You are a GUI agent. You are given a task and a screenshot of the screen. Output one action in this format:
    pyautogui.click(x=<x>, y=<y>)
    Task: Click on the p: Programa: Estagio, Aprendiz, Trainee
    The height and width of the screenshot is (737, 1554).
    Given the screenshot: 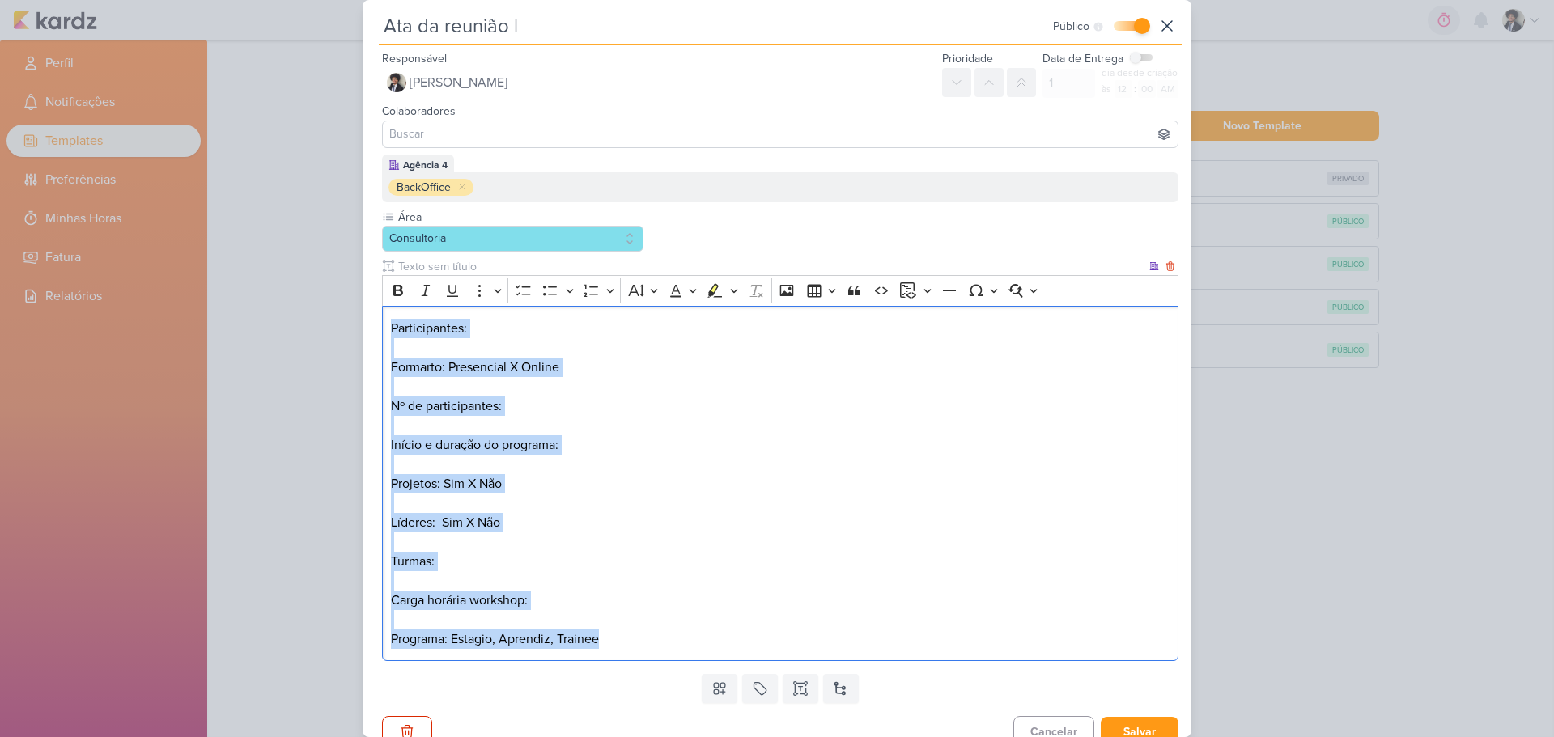 What is the action you would take?
    pyautogui.click(x=780, y=639)
    